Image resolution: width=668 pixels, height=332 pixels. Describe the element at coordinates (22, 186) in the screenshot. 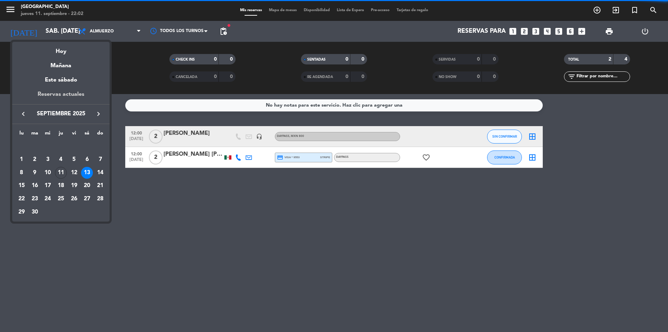

I see `td: 15 de septiembre de 2025` at that location.